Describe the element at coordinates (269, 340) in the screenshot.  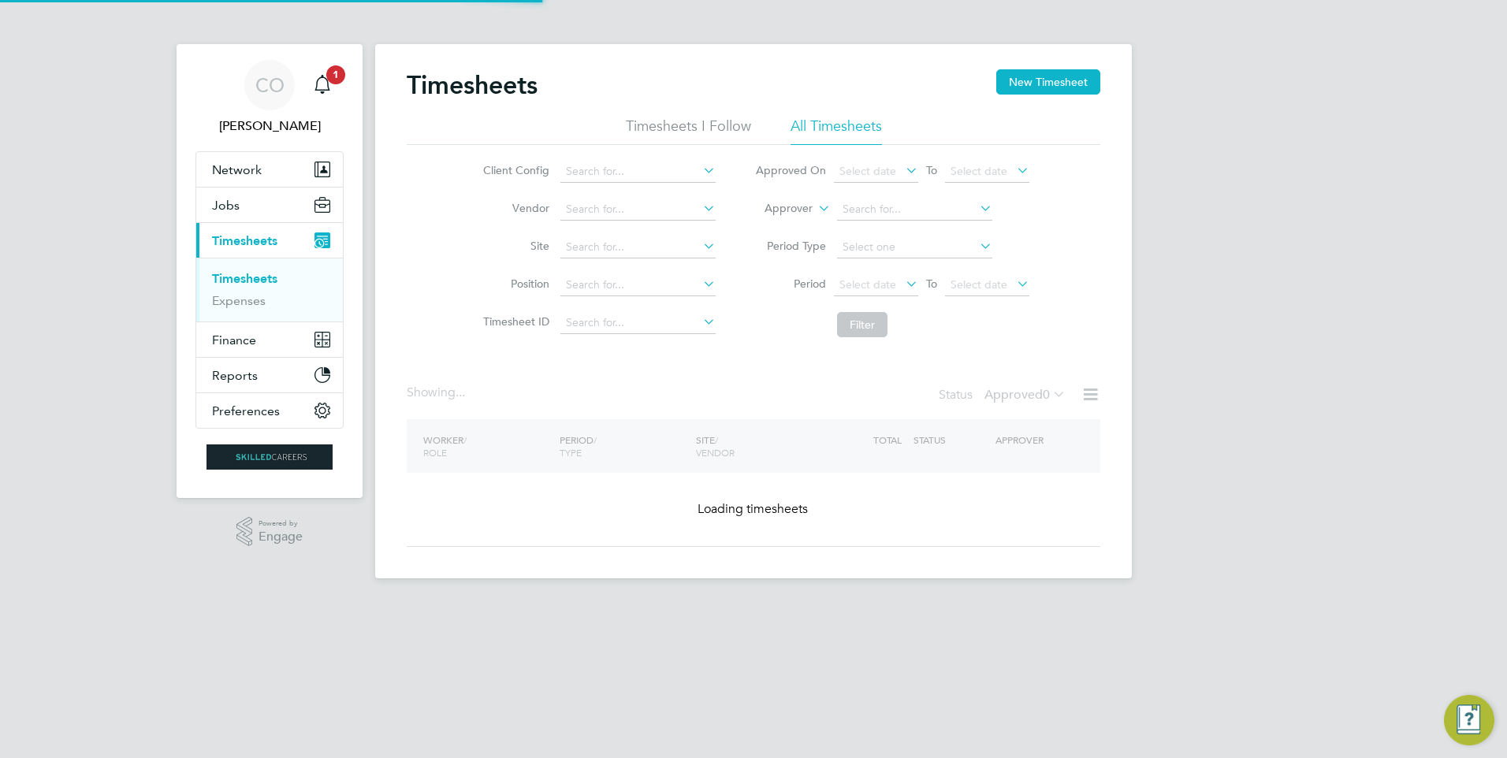
I see `button: Finance` at that location.